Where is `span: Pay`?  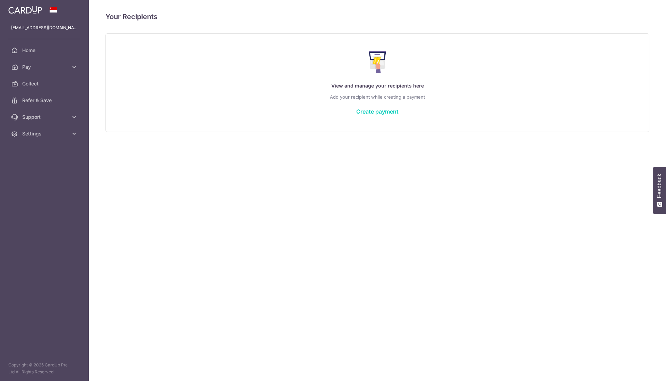 span: Pay is located at coordinates (45, 67).